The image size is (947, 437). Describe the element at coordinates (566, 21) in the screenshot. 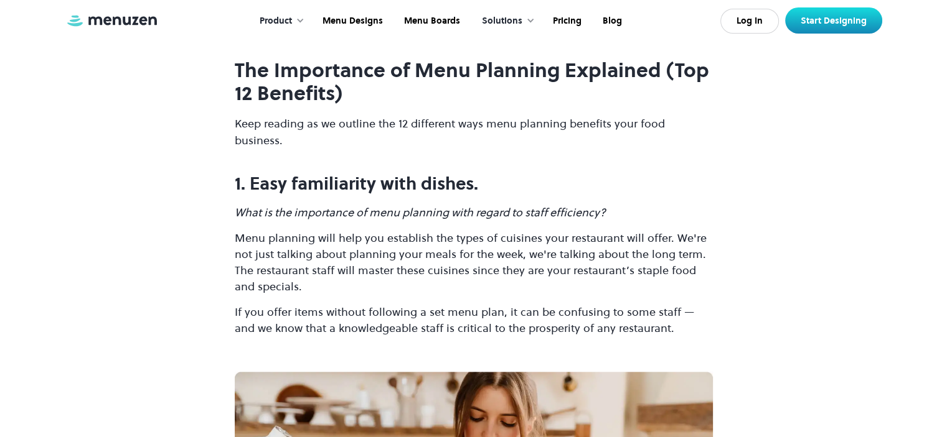

I see `a: Pricing` at that location.